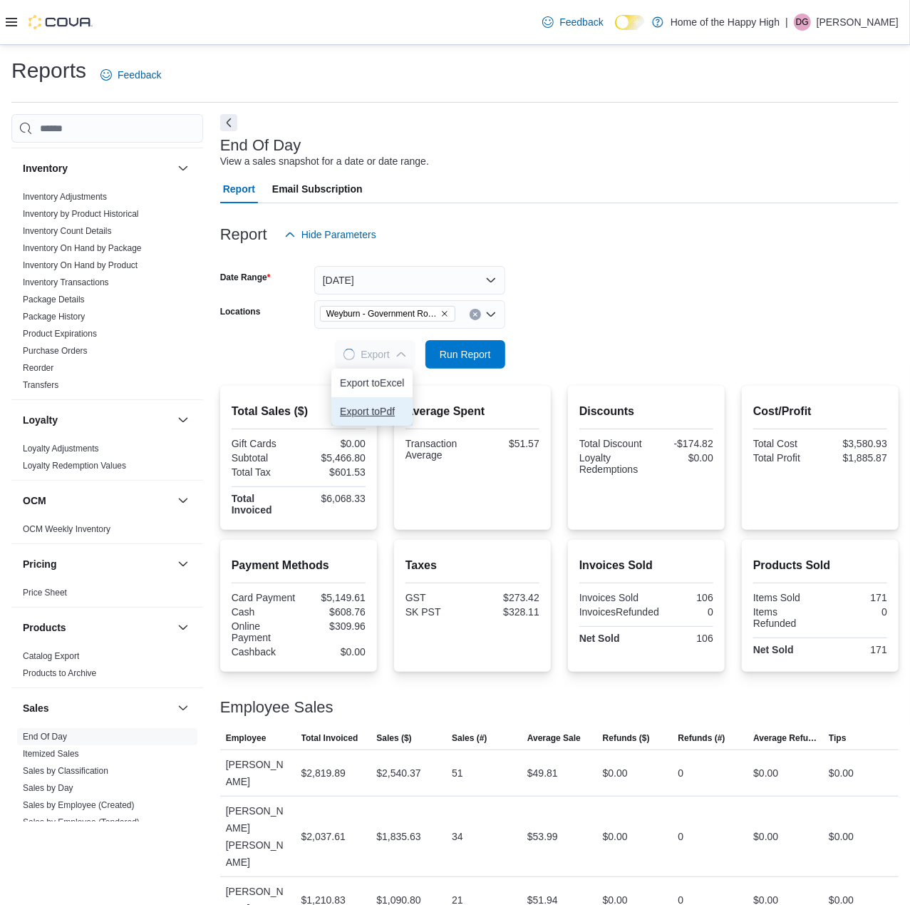 Image resolution: width=910 pixels, height=905 pixels. Describe the element at coordinates (612, 443) in the screenshot. I see `div: Total Discount` at that location.